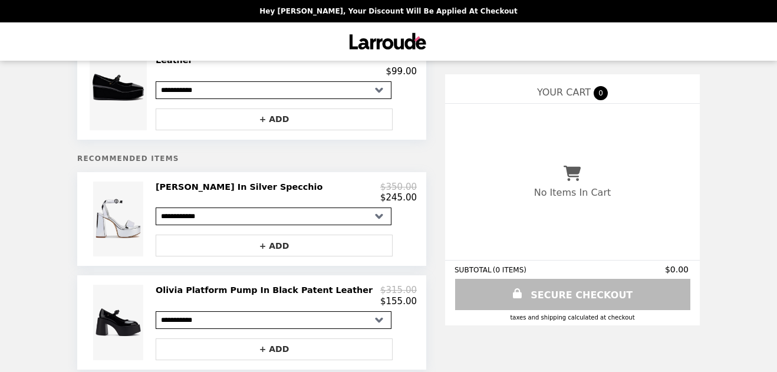 The image size is (777, 372). Describe the element at coordinates (266, 290) in the screenshot. I see `h2: Olivia Platform Pump In Black Patent Leather` at that location.